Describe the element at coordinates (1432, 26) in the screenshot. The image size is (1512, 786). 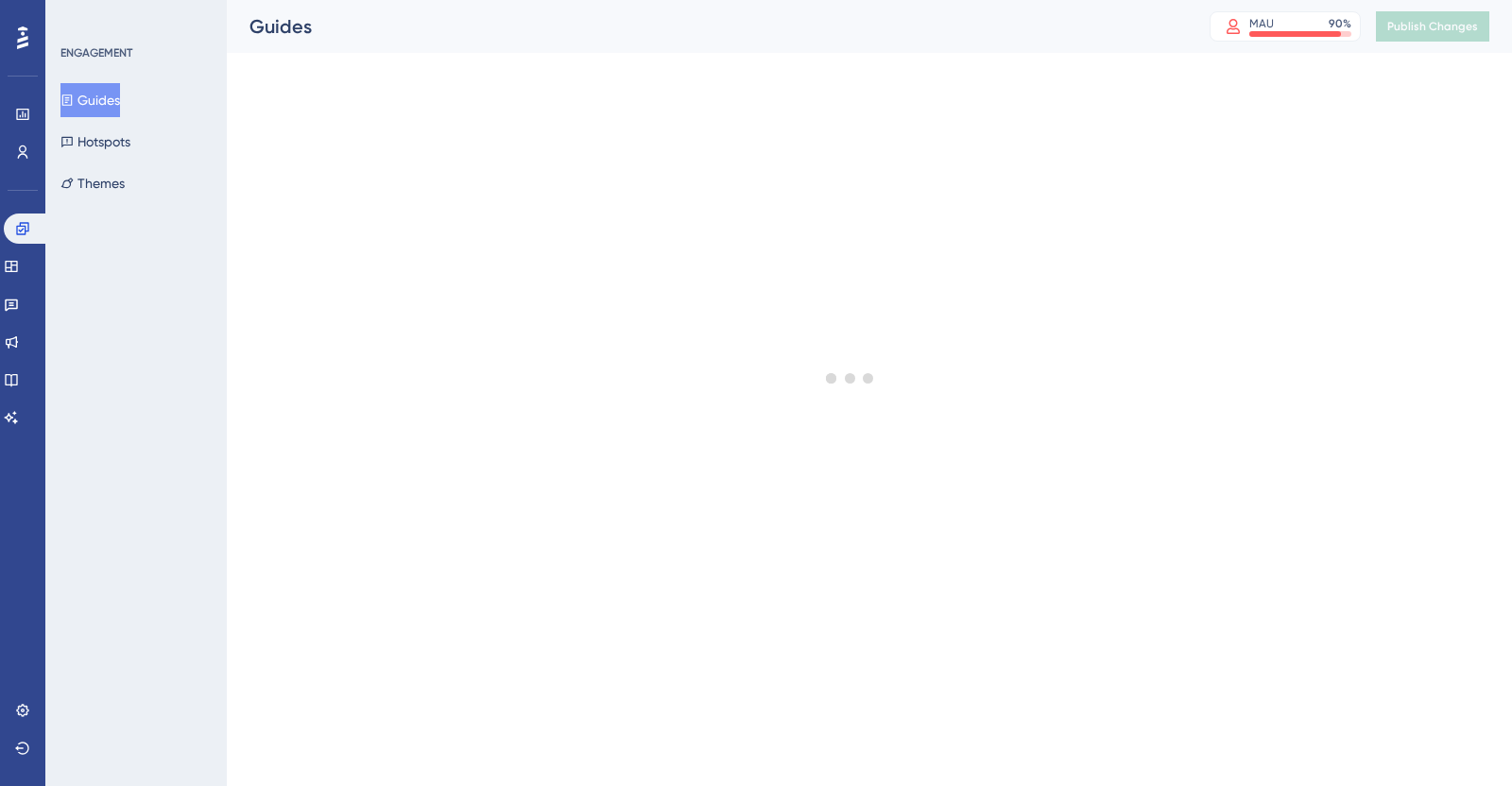
I see `span: Publish Changes` at that location.